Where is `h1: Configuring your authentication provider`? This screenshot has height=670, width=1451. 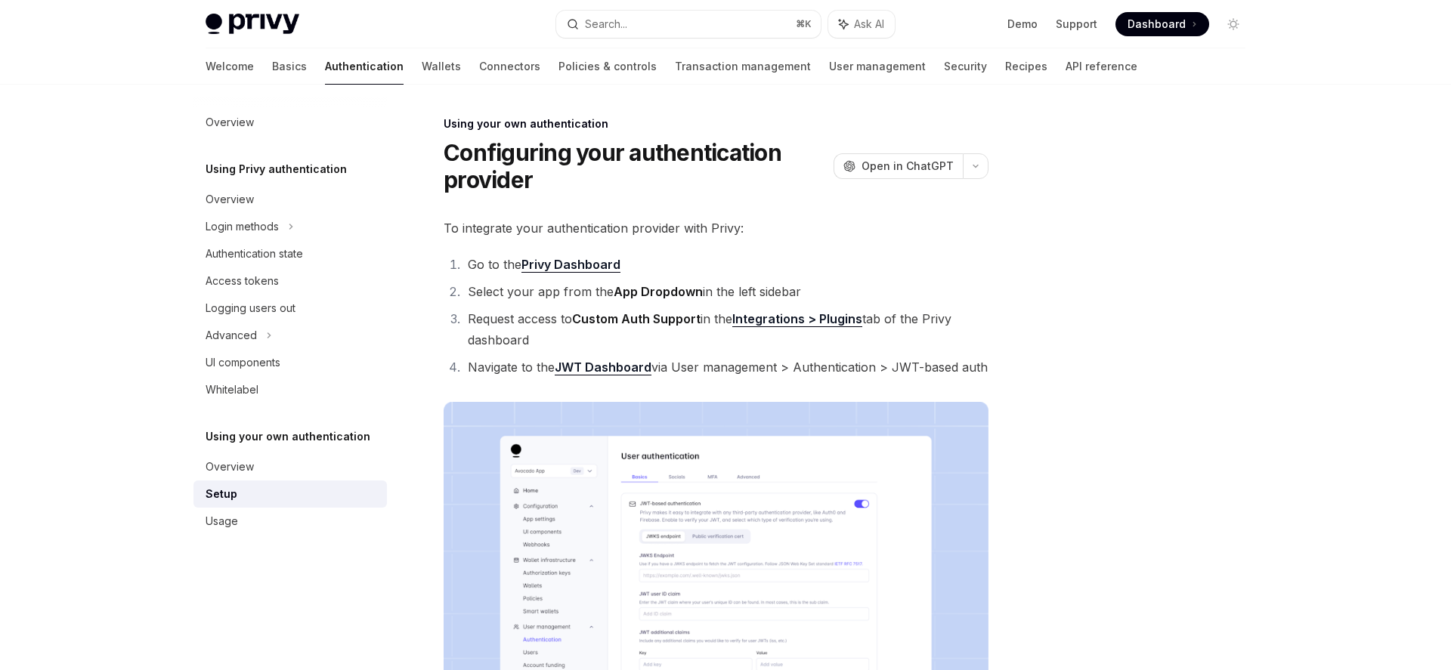
h1: Configuring your authentication provider is located at coordinates (636, 166).